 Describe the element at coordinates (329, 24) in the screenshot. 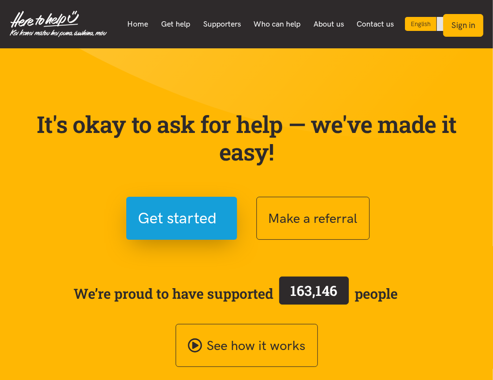

I see `a: About us` at that location.